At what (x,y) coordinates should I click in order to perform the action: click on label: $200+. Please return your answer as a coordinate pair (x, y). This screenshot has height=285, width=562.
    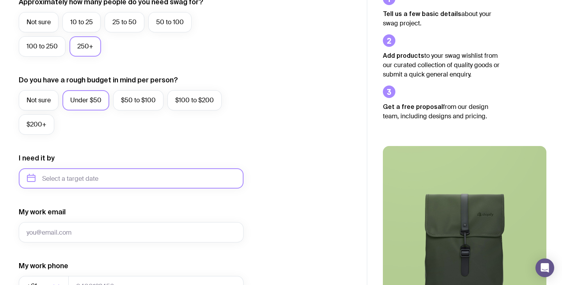
    Looking at the image, I should click on (36, 125).